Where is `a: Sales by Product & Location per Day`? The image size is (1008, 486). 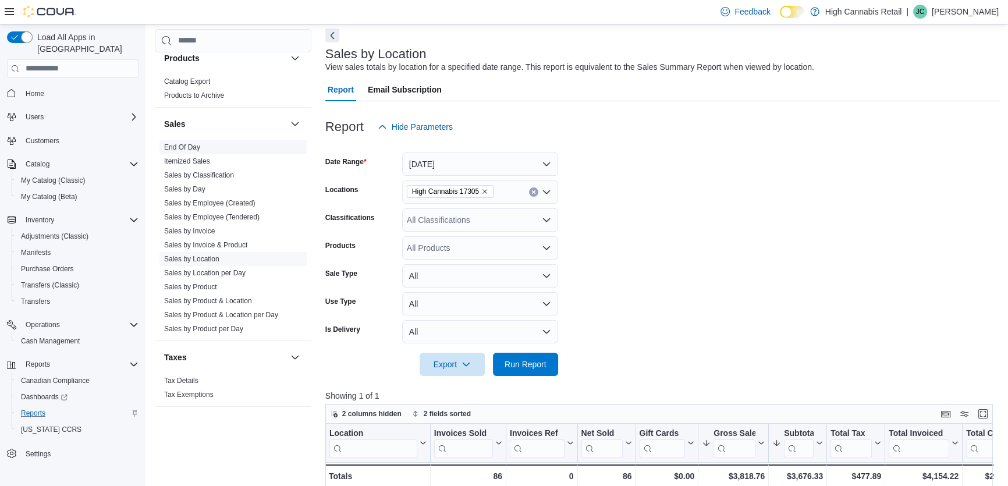 a: Sales by Product & Location per Day is located at coordinates (221, 315).